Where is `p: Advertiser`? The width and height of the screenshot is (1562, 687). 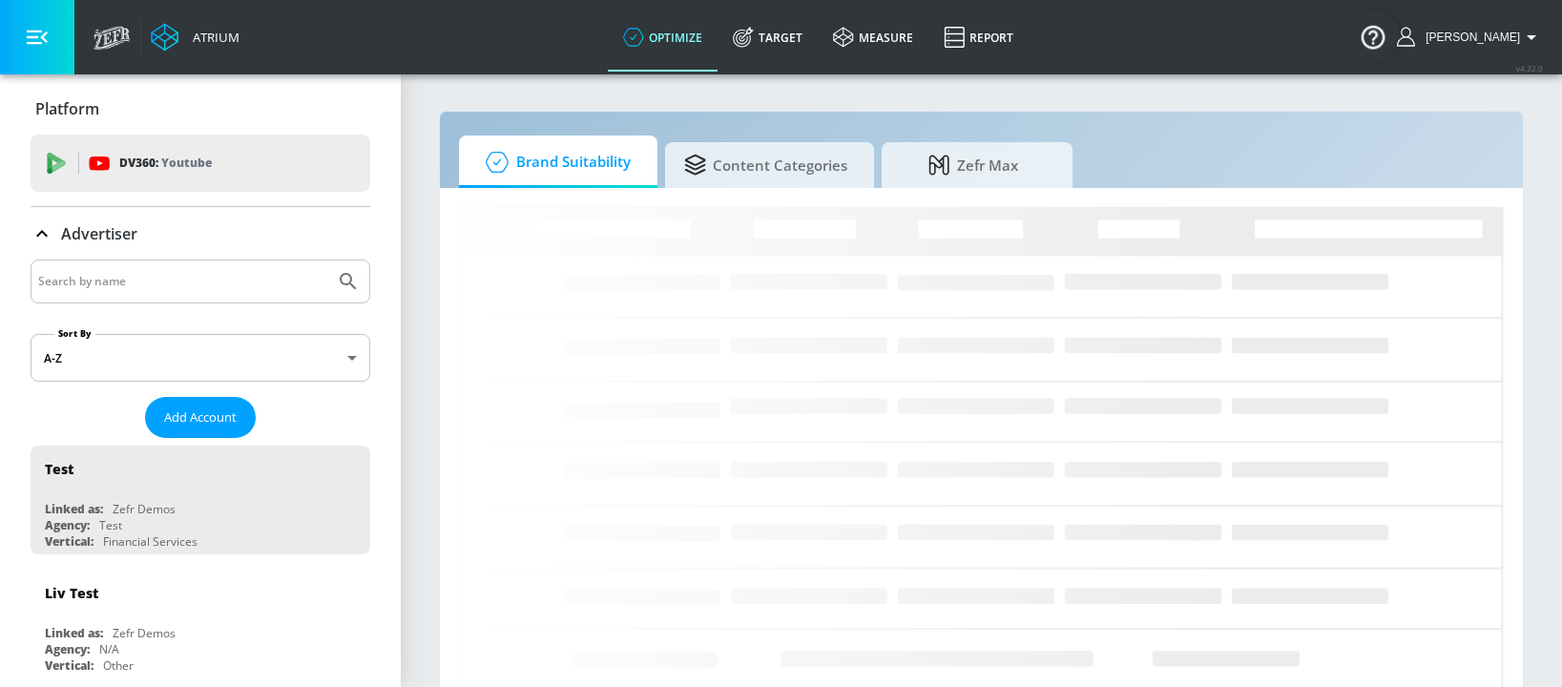 p: Advertiser is located at coordinates (99, 234).